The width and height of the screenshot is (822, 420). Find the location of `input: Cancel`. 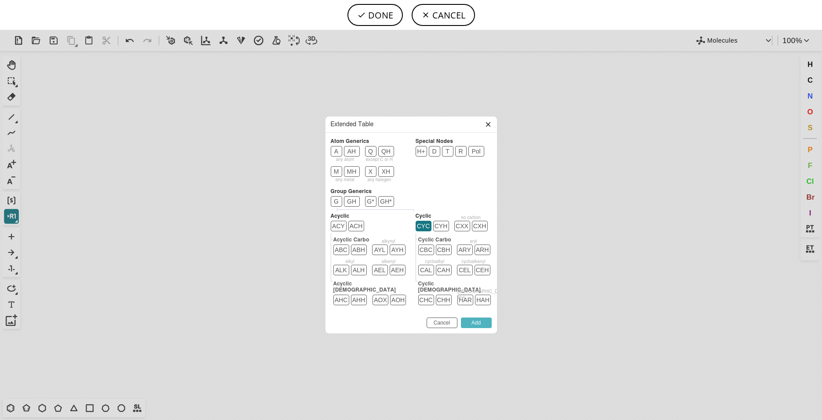

input: Cancel is located at coordinates (442, 323).